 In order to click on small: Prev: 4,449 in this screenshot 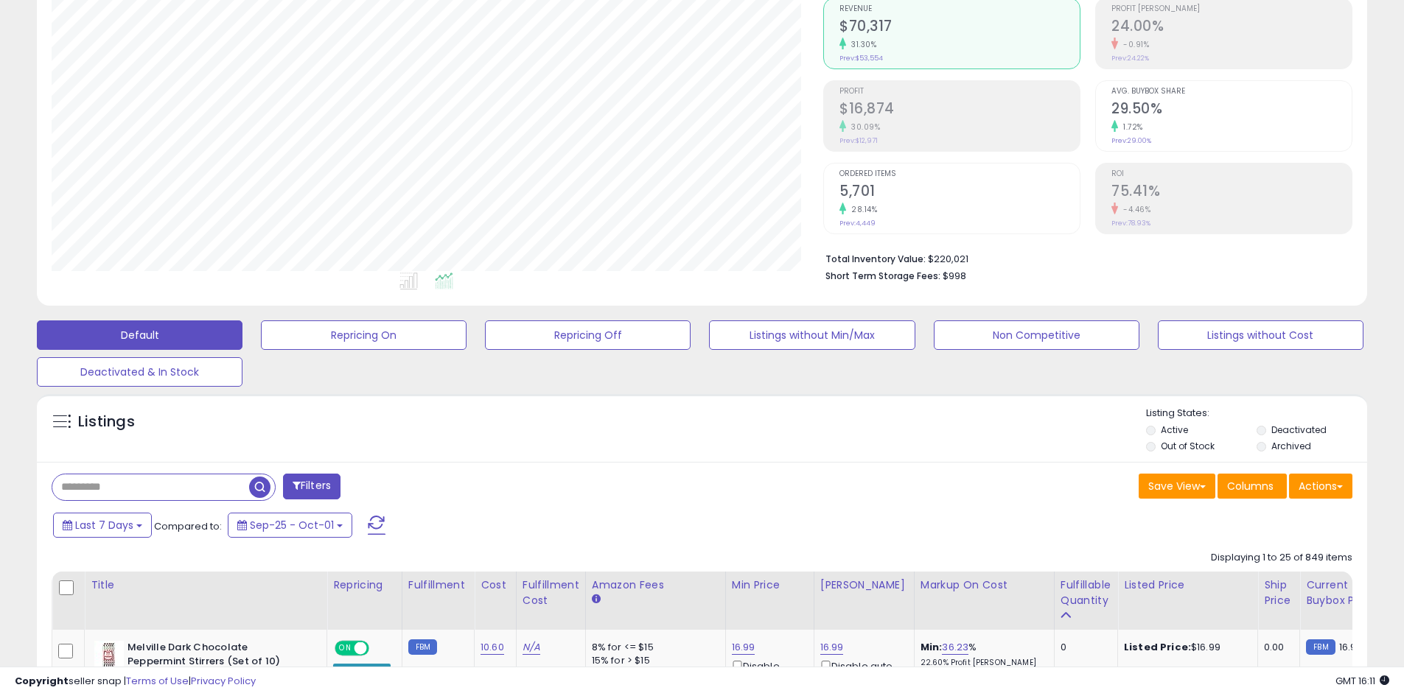, I will do `click(857, 223)`.